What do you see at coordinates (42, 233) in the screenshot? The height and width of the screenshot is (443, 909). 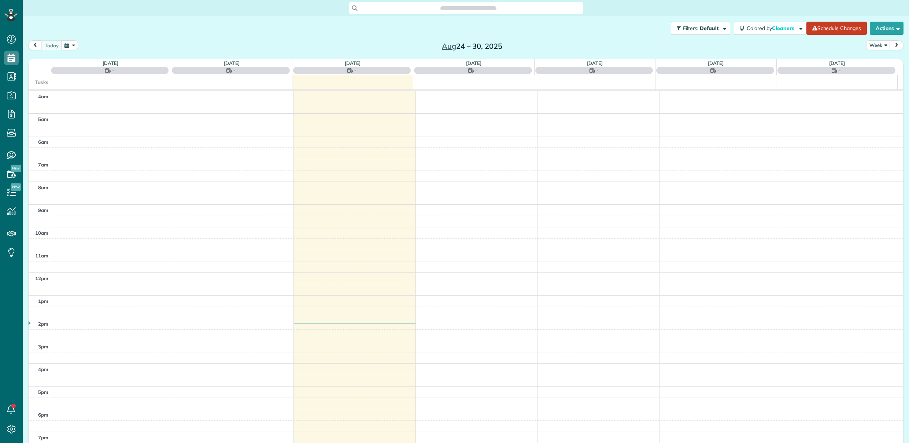 I see `span: 10am` at bounding box center [42, 233].